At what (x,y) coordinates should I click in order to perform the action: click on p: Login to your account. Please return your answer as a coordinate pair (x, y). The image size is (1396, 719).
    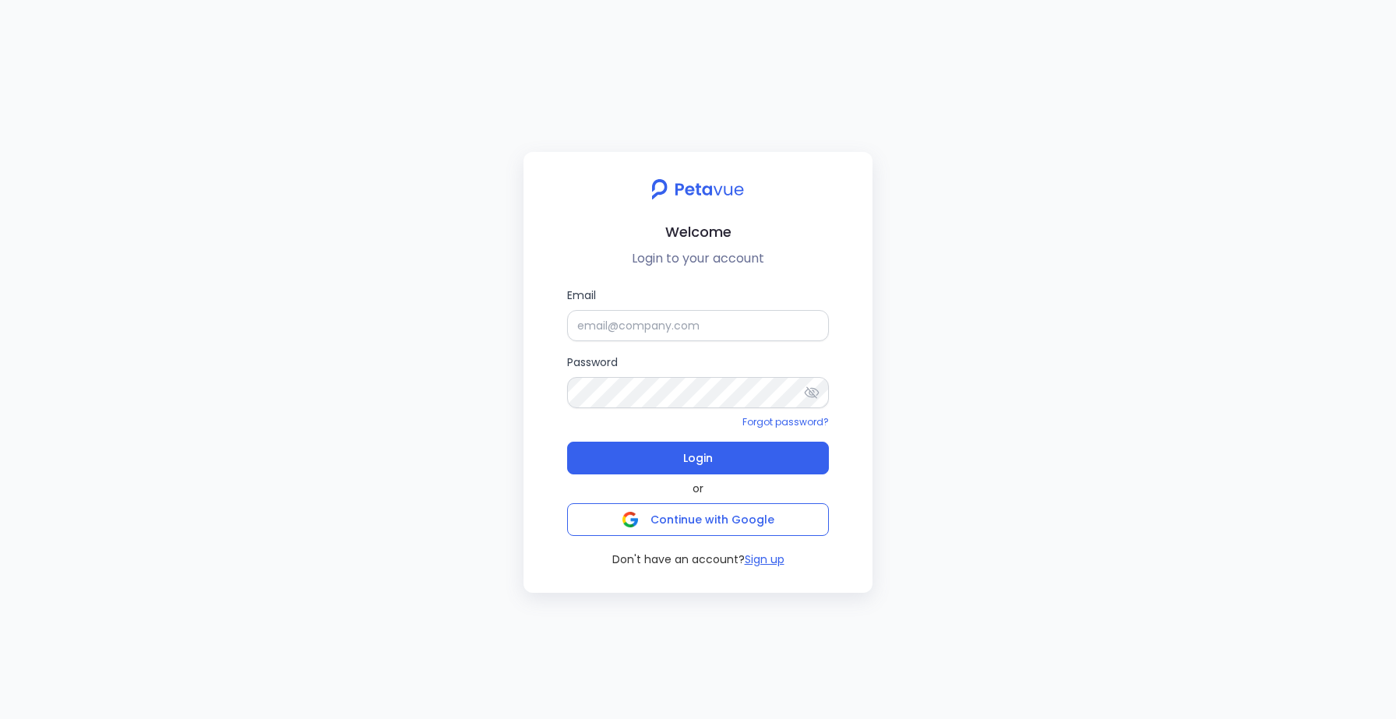
    Looking at the image, I should click on (698, 259).